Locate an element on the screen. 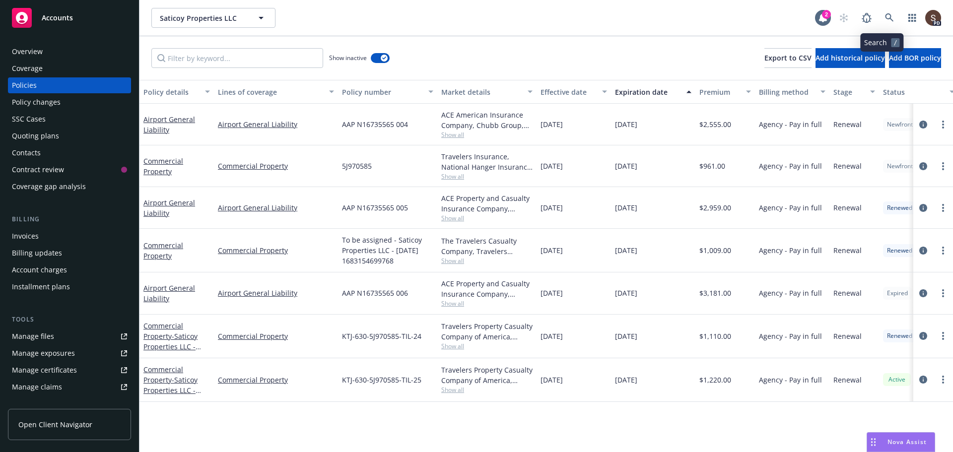 The height and width of the screenshot is (452, 953). a: Manage claims is located at coordinates (70, 387).